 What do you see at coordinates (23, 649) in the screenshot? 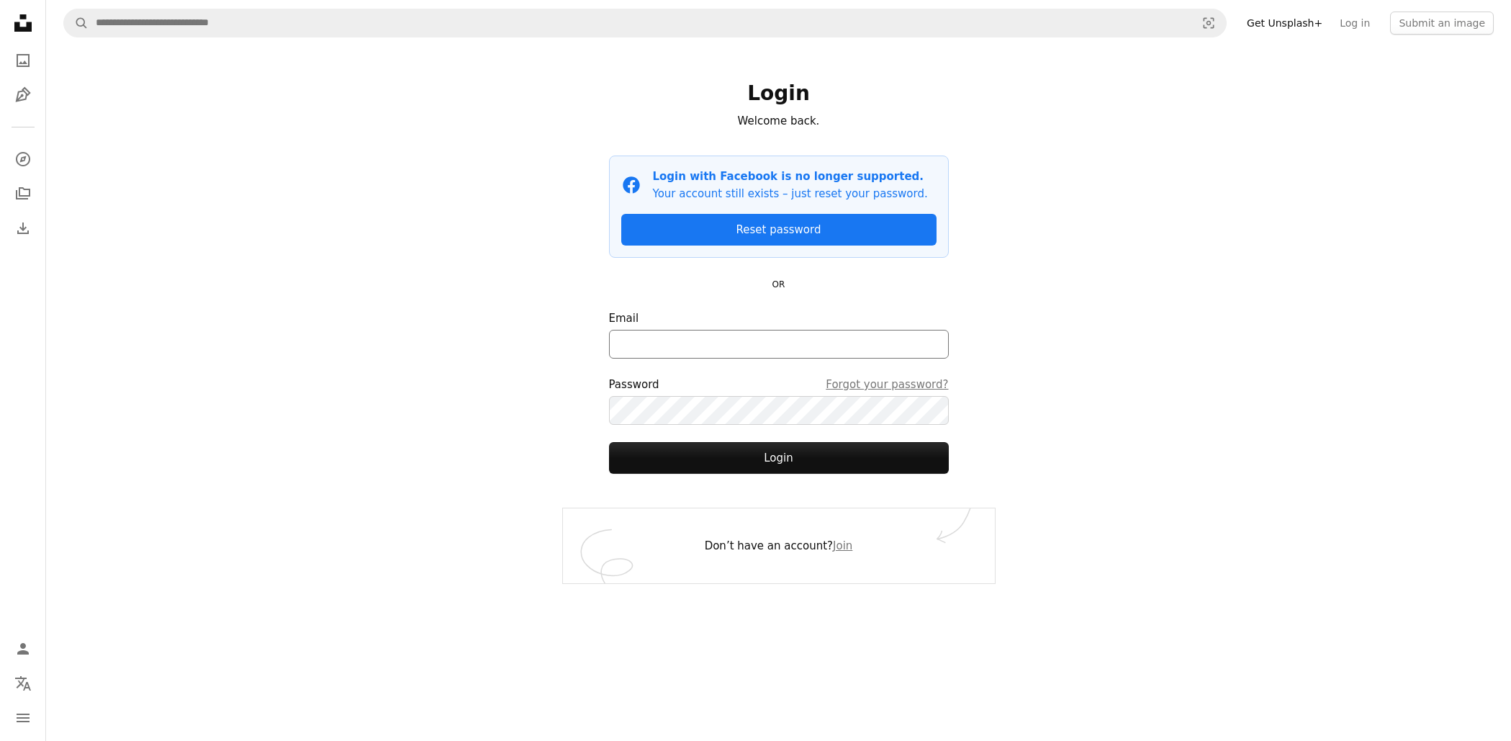
I see `a: Log in / Sign up` at bounding box center [23, 649].